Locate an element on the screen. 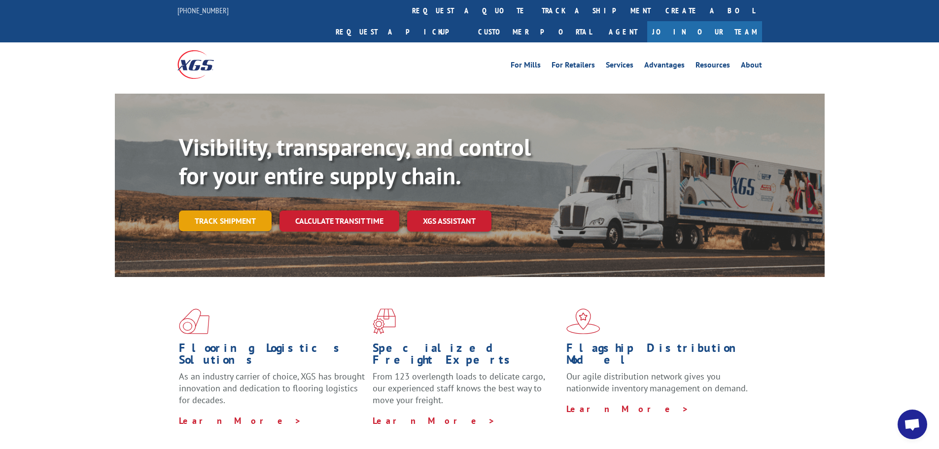  a: For Retailers is located at coordinates (573, 67).